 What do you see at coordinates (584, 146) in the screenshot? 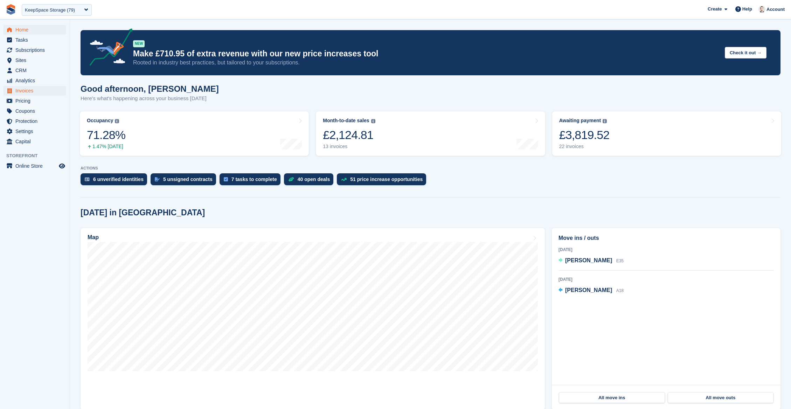
I see `div: 22 invoices` at bounding box center [584, 146].